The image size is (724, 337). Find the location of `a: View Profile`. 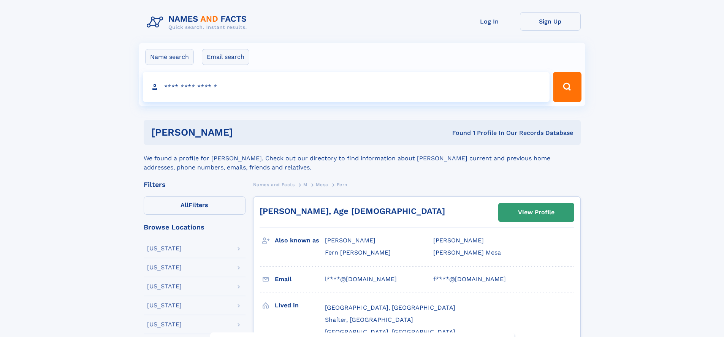

a: View Profile is located at coordinates (536, 212).